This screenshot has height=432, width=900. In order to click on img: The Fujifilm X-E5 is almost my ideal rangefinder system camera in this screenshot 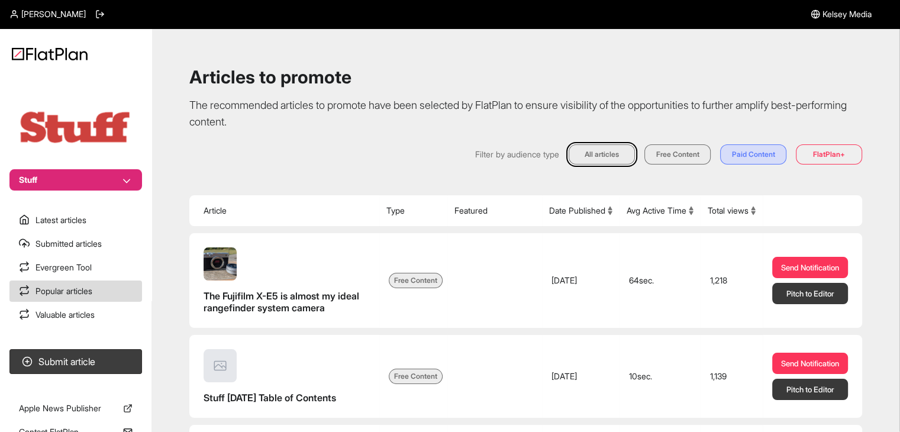, I will do `click(220, 264)`.